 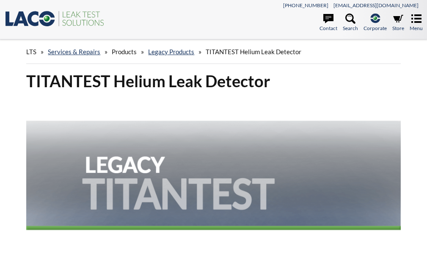 I want to click on a: Store, so click(x=398, y=23).